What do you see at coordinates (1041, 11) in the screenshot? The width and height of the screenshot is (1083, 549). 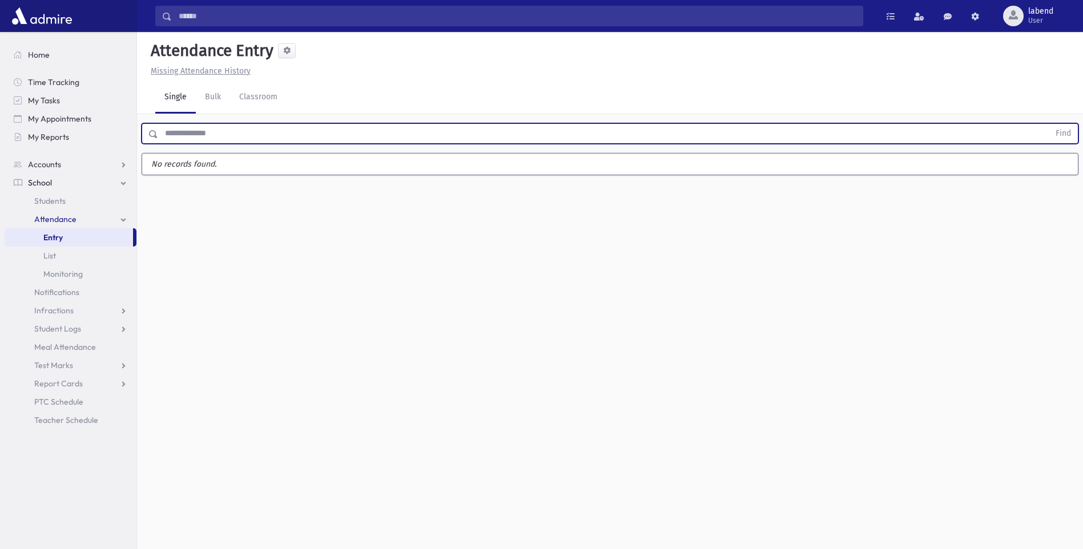 I see `span: labend` at bounding box center [1041, 11].